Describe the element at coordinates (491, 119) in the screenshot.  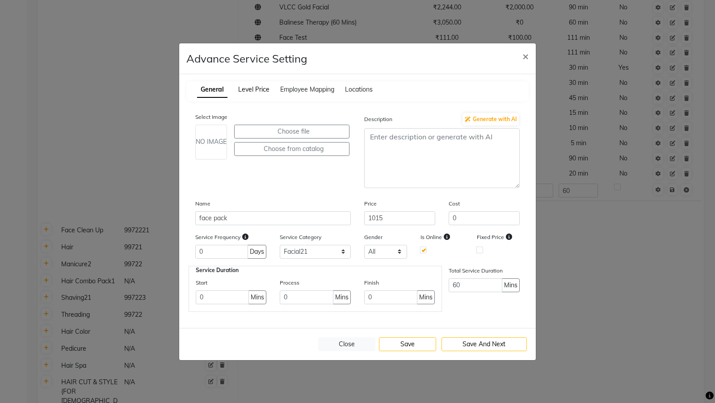
I see `button: Generate with AI` at that location.